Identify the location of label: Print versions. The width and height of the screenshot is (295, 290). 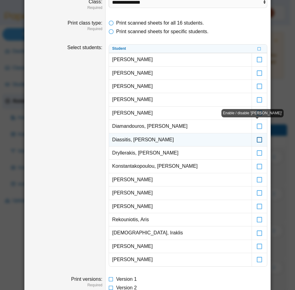
(86, 279).